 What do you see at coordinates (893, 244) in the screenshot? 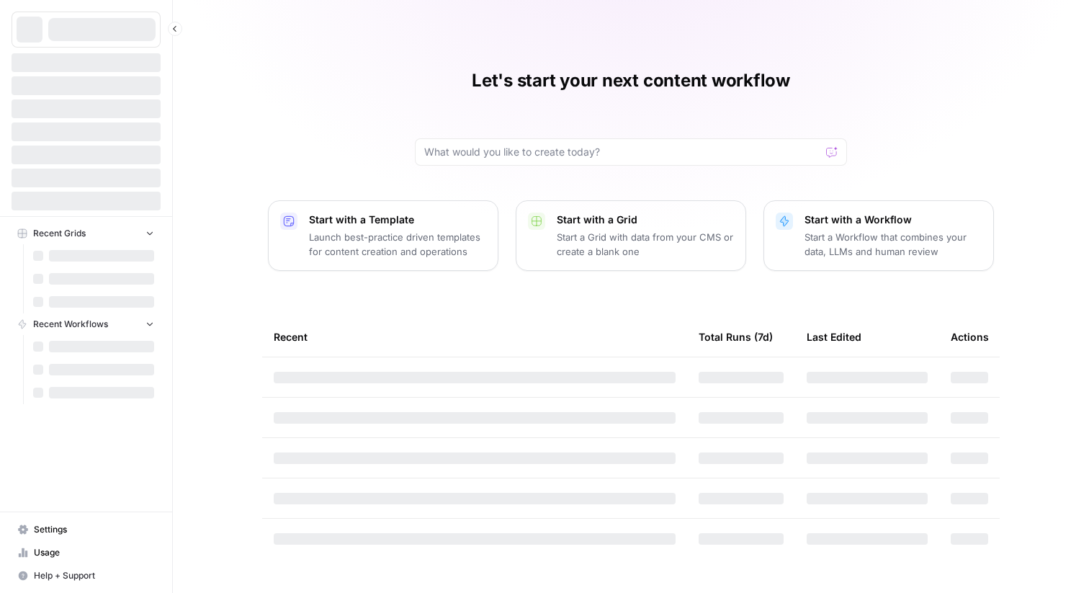
I see `p: Start a Workflow that combines your data, LLMs and human review` at bounding box center [893, 244].